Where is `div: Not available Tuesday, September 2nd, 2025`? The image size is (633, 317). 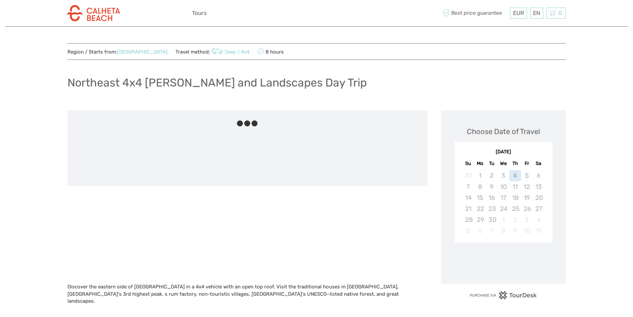 div: Not available Tuesday, September 2nd, 2025 is located at coordinates (492, 175).